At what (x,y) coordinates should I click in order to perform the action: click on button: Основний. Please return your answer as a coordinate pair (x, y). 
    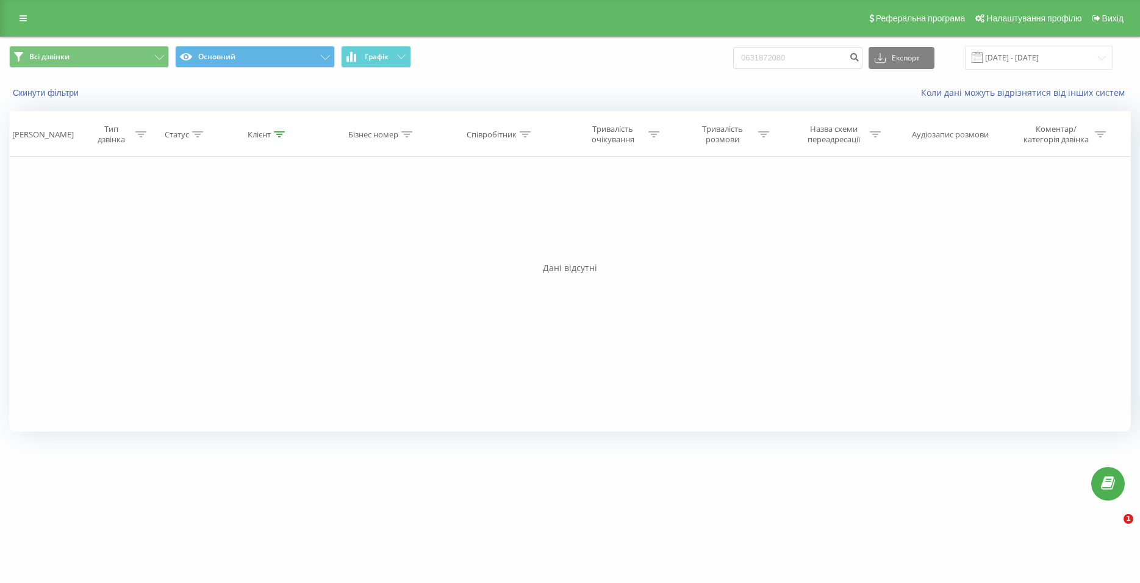
    Looking at the image, I should click on (255, 57).